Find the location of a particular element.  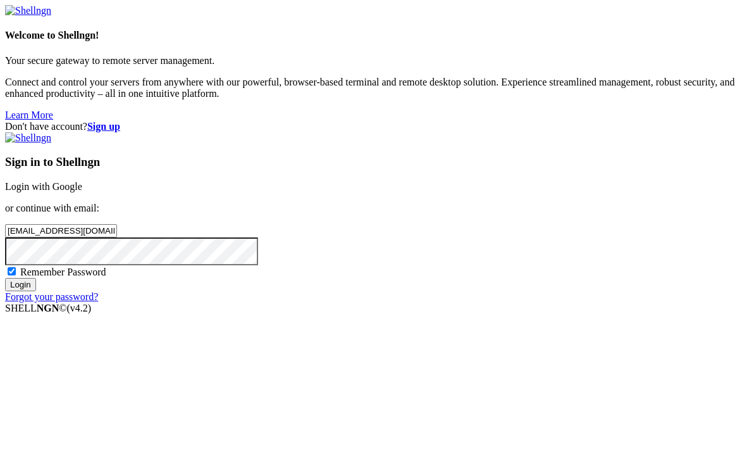

p: Connect and control your servers from anywhere with our powerful, browser-based terminal and remo... is located at coordinates (377, 88).